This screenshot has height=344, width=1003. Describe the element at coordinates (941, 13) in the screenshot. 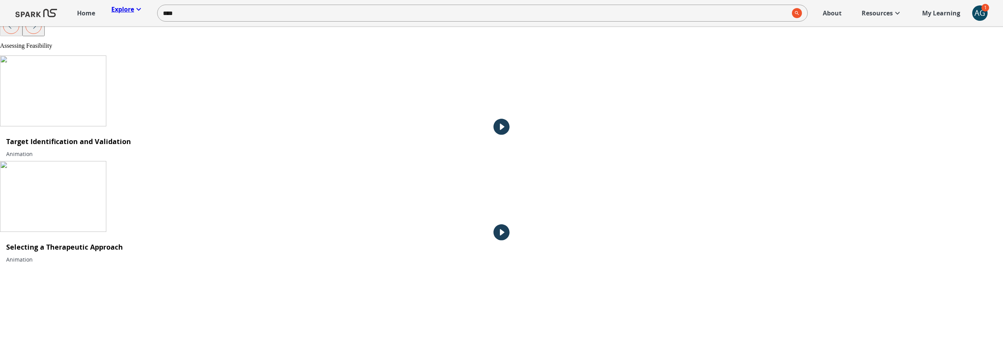

I see `a: My Learning` at that location.